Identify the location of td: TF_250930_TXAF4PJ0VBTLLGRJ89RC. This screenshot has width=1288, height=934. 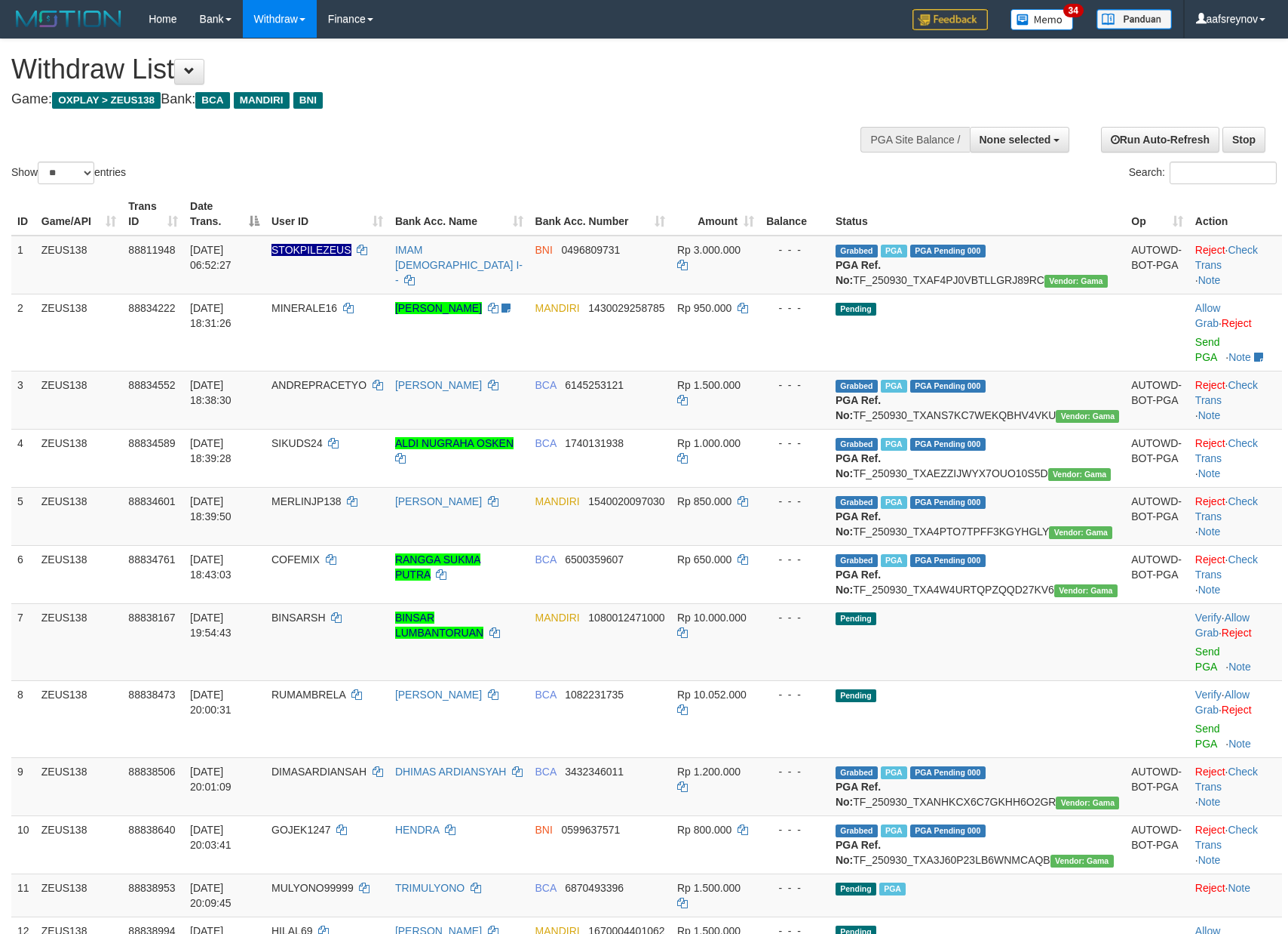
(978, 265).